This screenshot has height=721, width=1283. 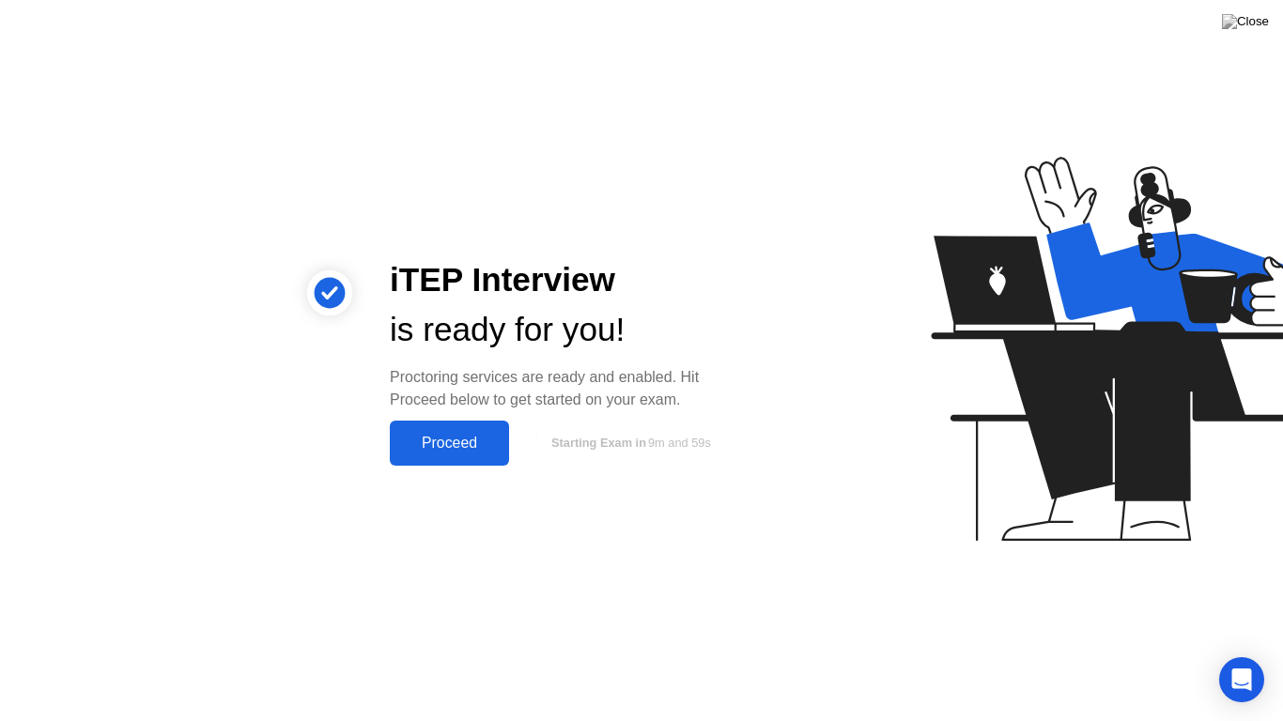 What do you see at coordinates (564, 280) in the screenshot?
I see `div: iTEP Interview` at bounding box center [564, 280].